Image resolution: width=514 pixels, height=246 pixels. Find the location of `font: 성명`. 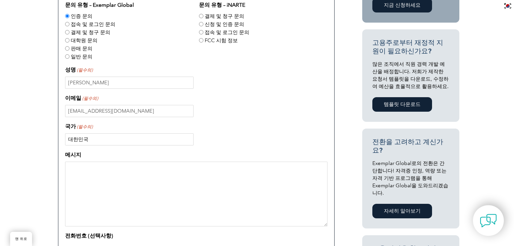

font: 성명 is located at coordinates (71, 70).